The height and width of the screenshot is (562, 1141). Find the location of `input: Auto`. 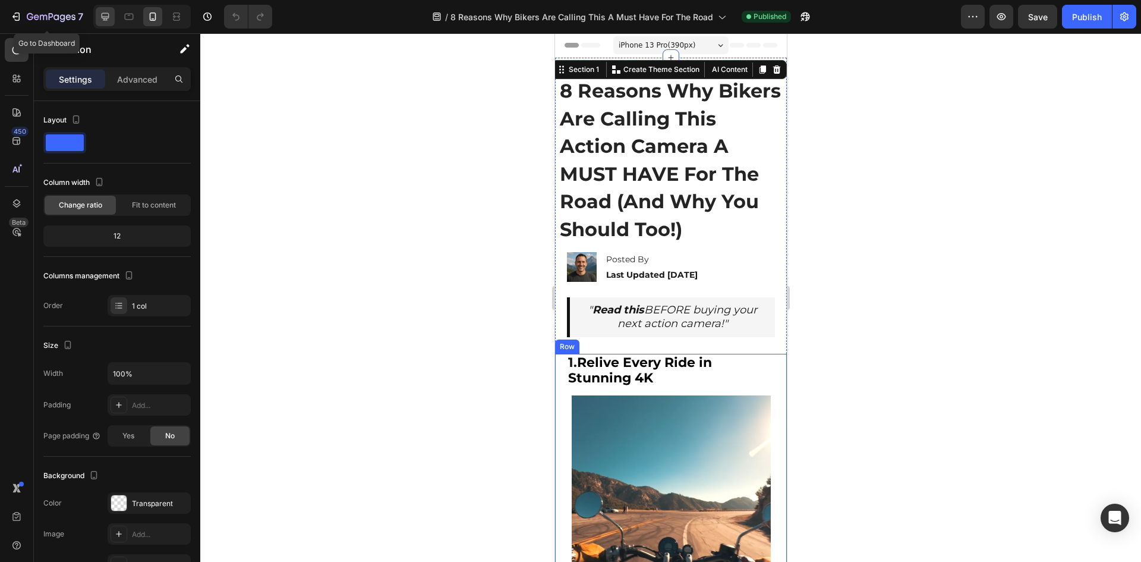

input: Auto is located at coordinates (149, 373).